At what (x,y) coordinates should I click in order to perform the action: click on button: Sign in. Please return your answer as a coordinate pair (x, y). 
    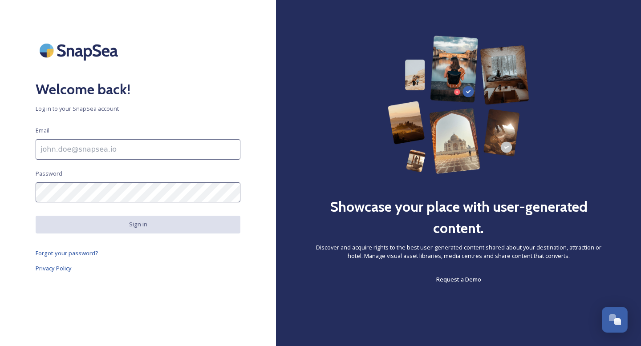
    Looking at the image, I should click on (138, 224).